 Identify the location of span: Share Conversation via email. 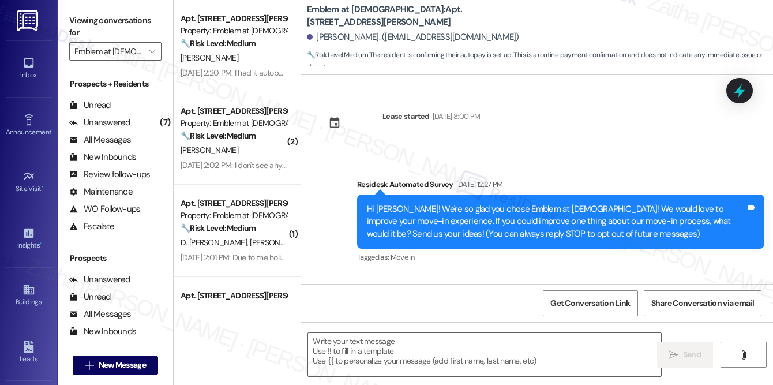
(703, 303).